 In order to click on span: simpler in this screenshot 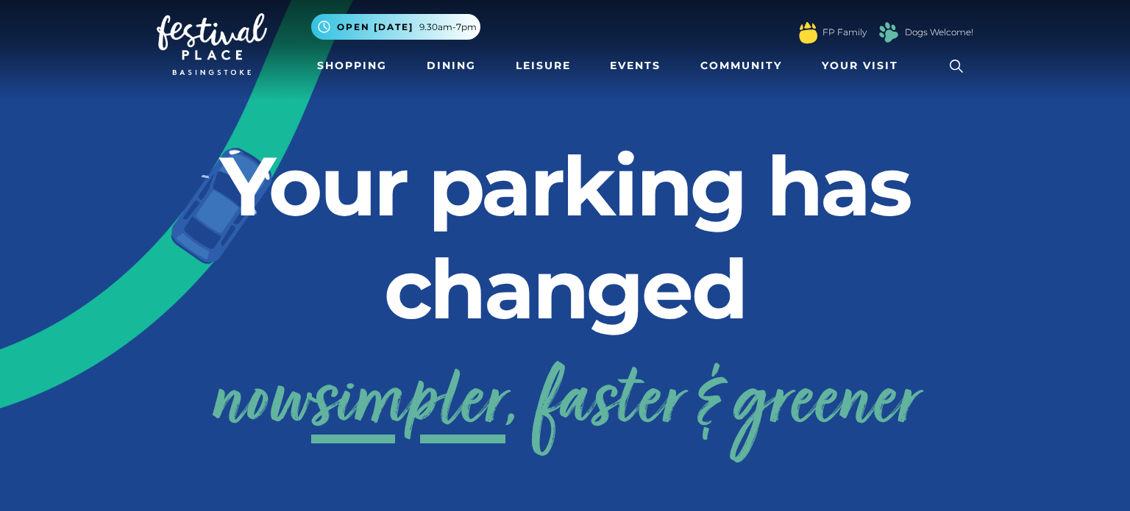, I will do `click(408, 405)`.